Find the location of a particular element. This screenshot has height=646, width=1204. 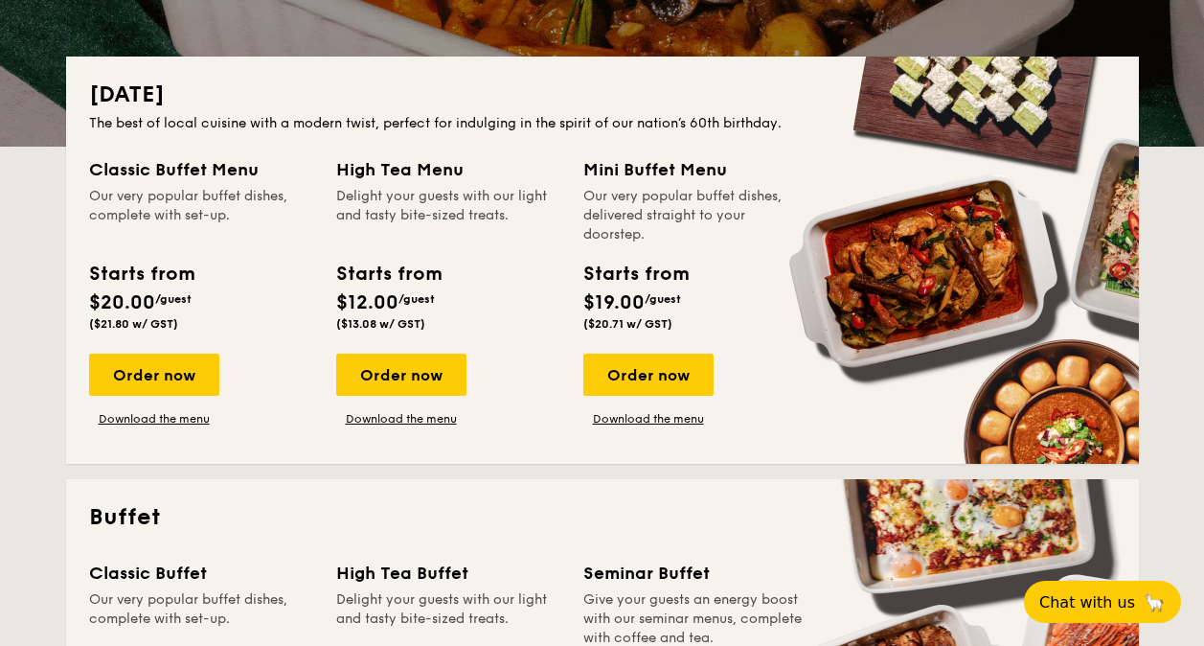

div: Our very popular buffet dishes, complete with set-up. is located at coordinates (201, 216).